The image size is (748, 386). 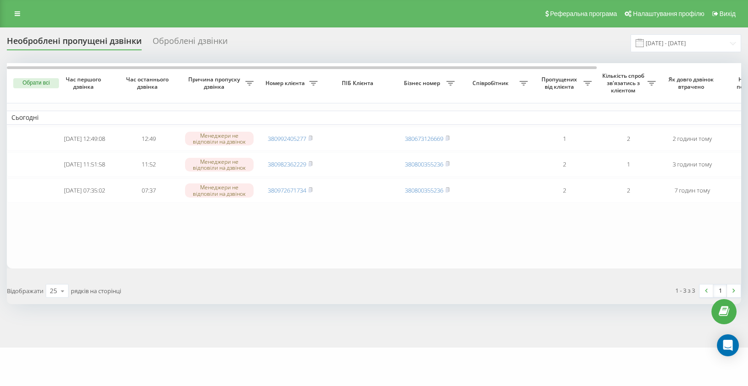 I want to click on span: Причина пропуску дзвінка, so click(x=215, y=83).